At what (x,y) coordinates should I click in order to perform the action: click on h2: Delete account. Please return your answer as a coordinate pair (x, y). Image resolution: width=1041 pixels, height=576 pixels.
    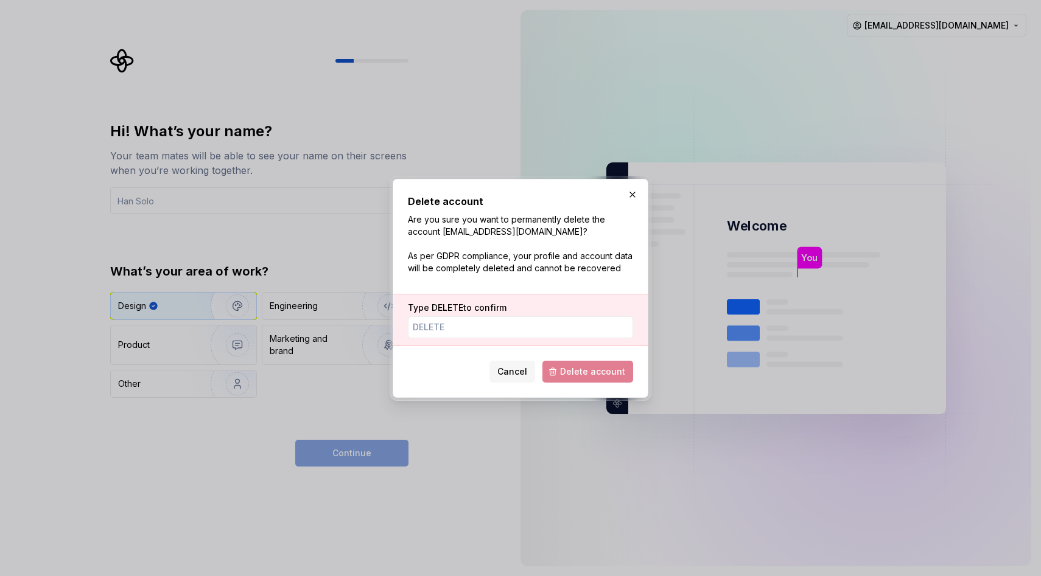
    Looking at the image, I should click on (520, 201).